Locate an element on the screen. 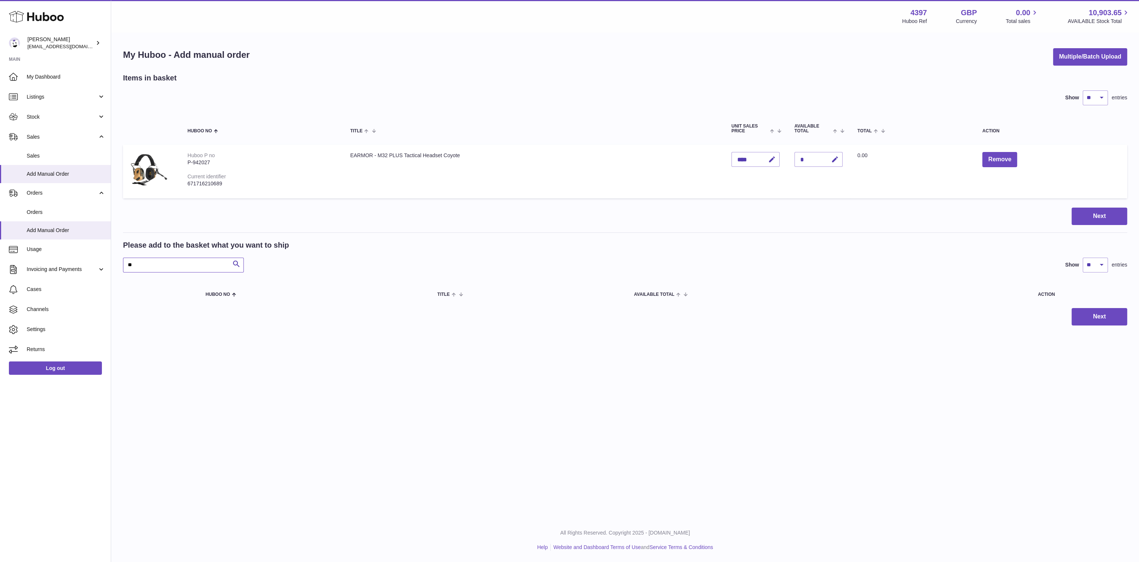  span: Usage is located at coordinates (66, 249).